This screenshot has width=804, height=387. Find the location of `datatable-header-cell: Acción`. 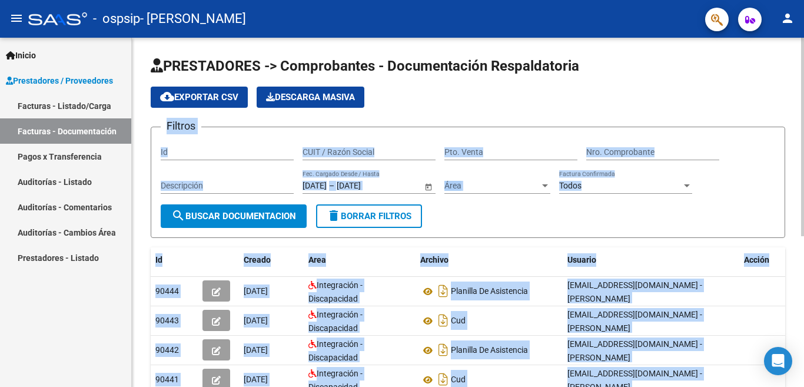

datatable-header-cell: Acción is located at coordinates (768, 259).